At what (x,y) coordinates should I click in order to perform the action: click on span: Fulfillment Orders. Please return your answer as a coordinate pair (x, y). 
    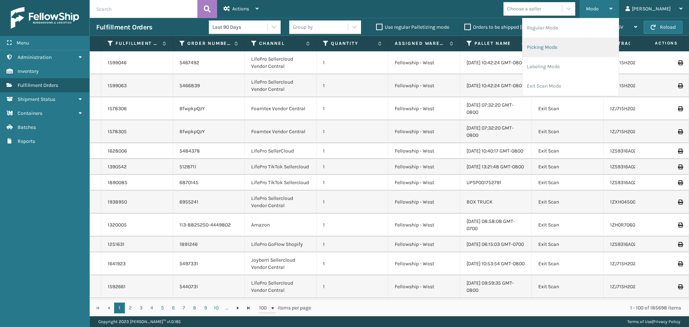
    Looking at the image, I should click on (38, 85).